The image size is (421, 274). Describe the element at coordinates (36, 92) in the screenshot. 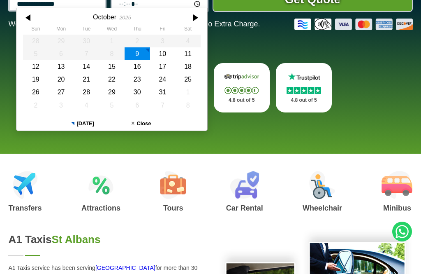

I see `div: 26 October 2025` at that location.